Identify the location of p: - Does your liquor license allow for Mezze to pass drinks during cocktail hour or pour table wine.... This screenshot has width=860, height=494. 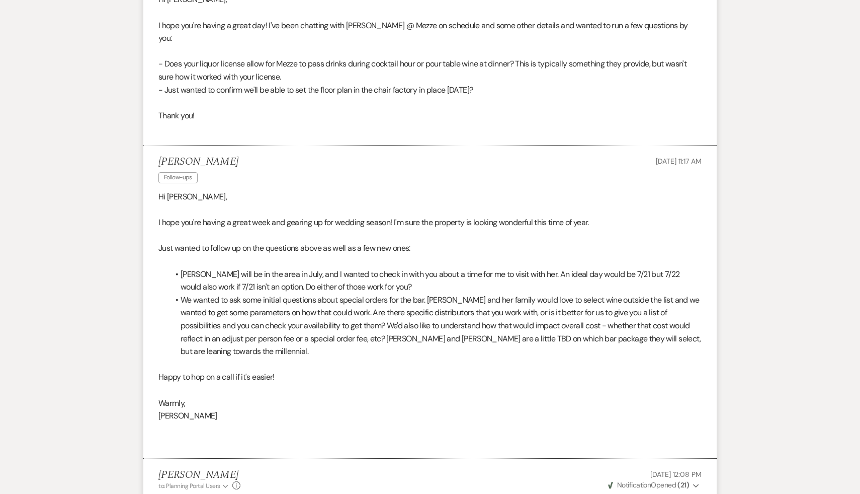
(430, 70).